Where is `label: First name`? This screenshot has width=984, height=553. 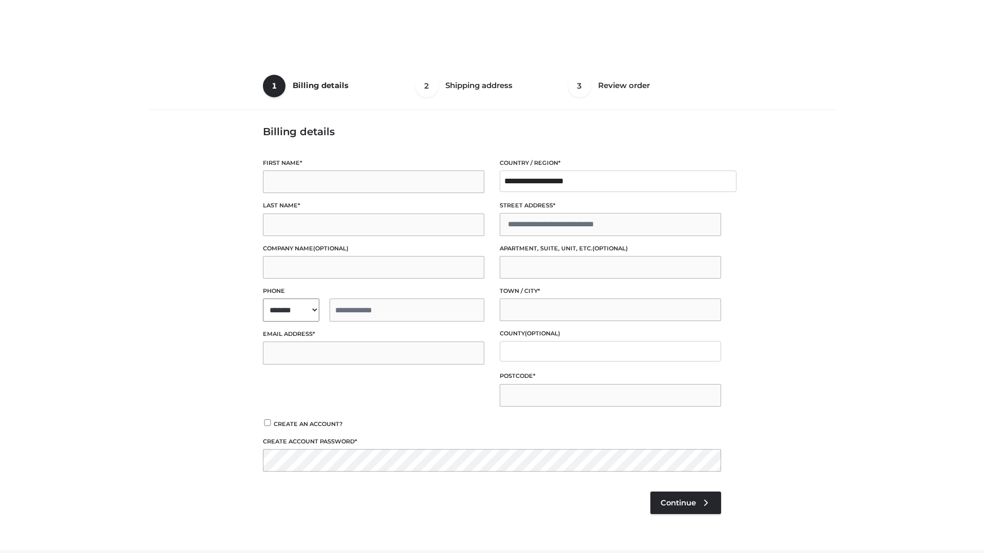 label: First name is located at coordinates (373, 163).